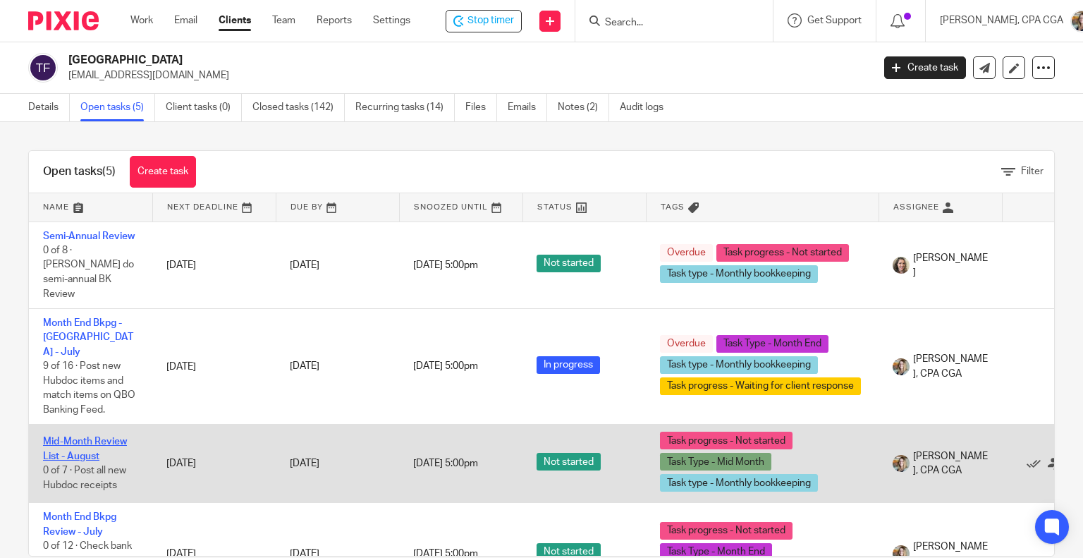 This screenshot has width=1083, height=558. I want to click on img: svg%3E, so click(43, 68).